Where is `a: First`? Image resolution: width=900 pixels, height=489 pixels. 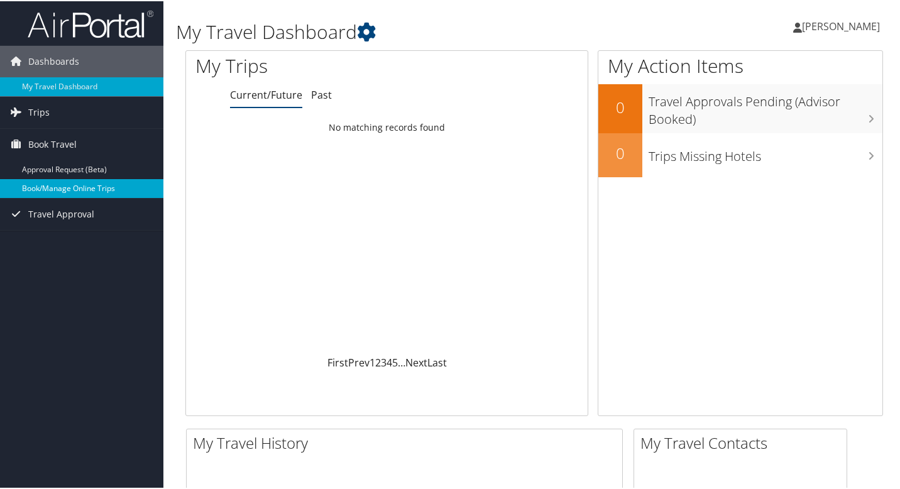
a: First is located at coordinates (338, 361).